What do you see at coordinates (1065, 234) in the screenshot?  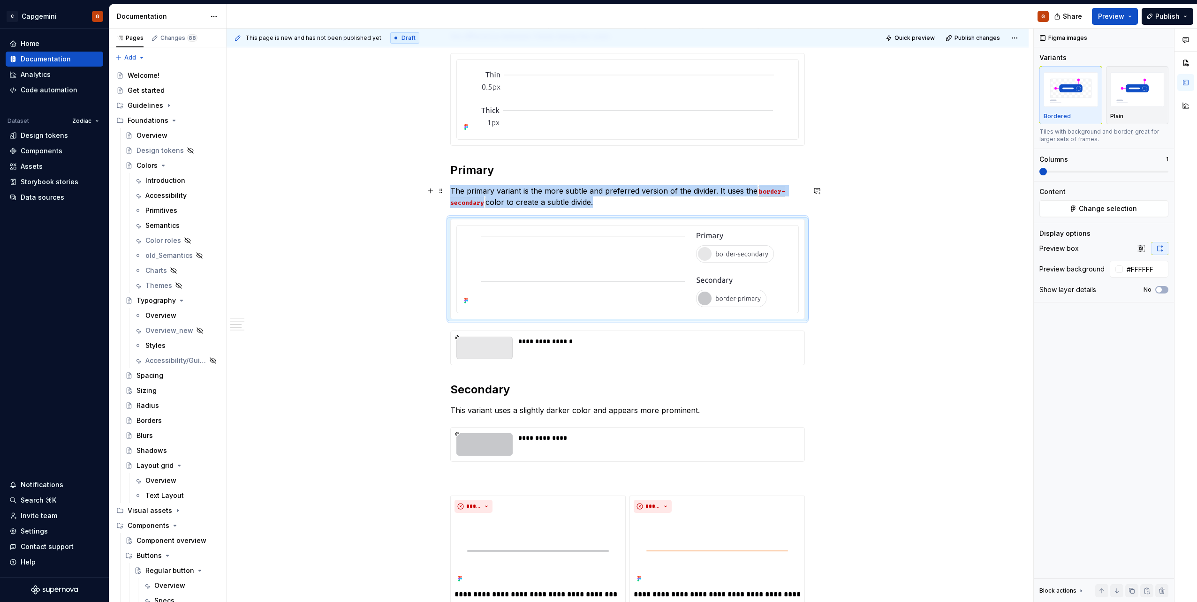 I see `div: Display options` at bounding box center [1065, 234].